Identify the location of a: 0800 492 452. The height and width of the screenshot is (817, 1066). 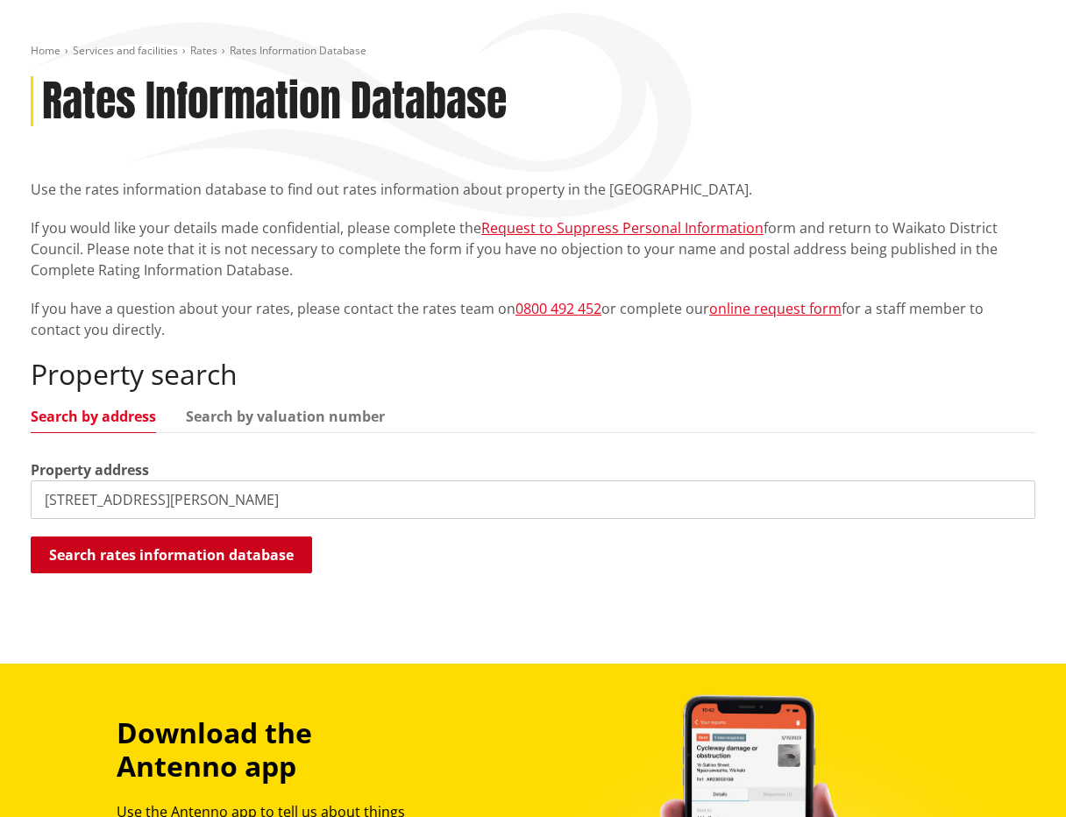
(558, 309).